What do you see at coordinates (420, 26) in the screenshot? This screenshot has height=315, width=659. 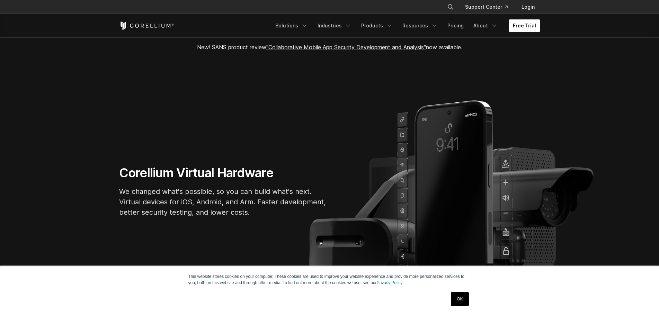 I see `a: Resources` at bounding box center [420, 26].